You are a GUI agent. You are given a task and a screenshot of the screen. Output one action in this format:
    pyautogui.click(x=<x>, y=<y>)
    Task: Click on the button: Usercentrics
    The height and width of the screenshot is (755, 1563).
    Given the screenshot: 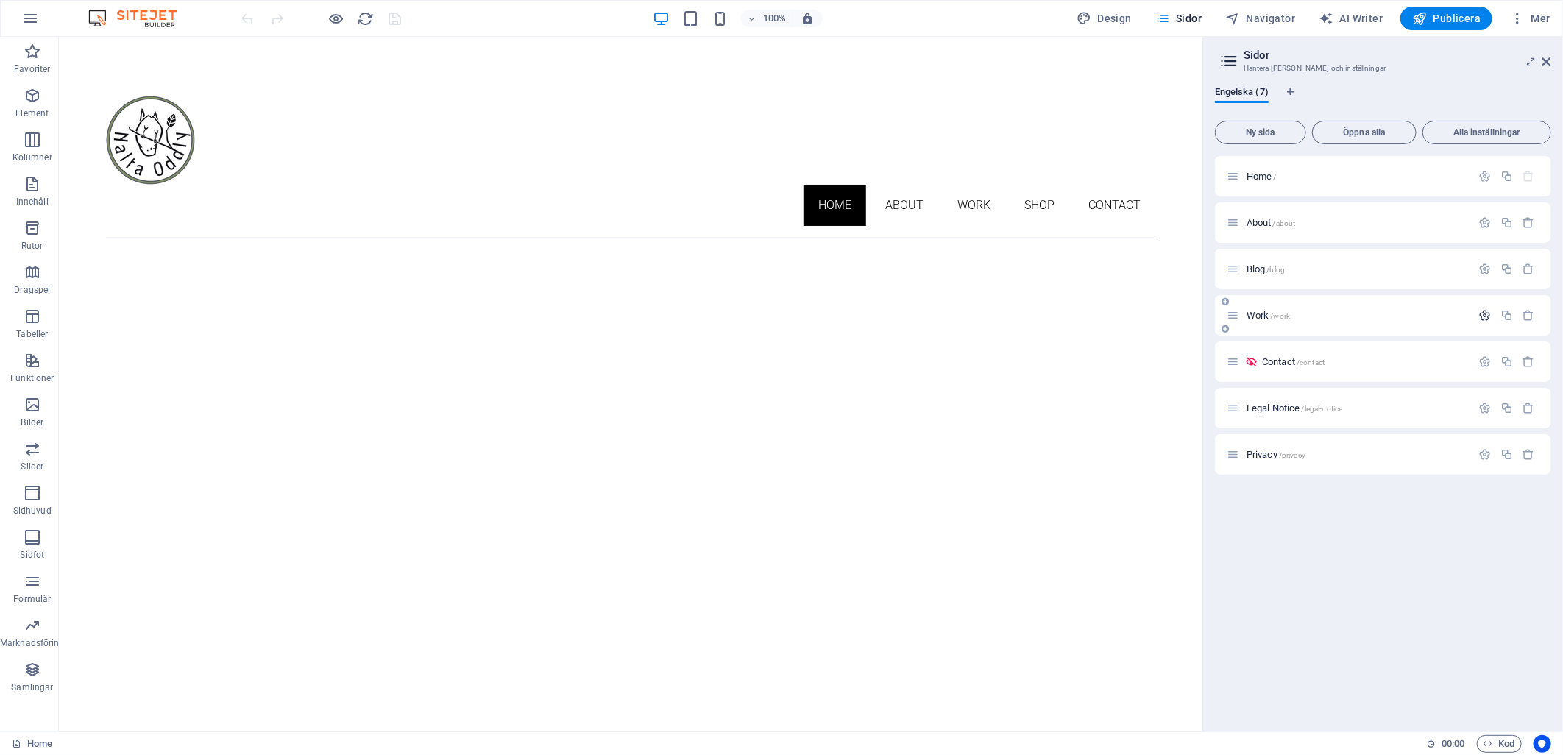 What is the action you would take?
    pyautogui.click(x=1542, y=744)
    